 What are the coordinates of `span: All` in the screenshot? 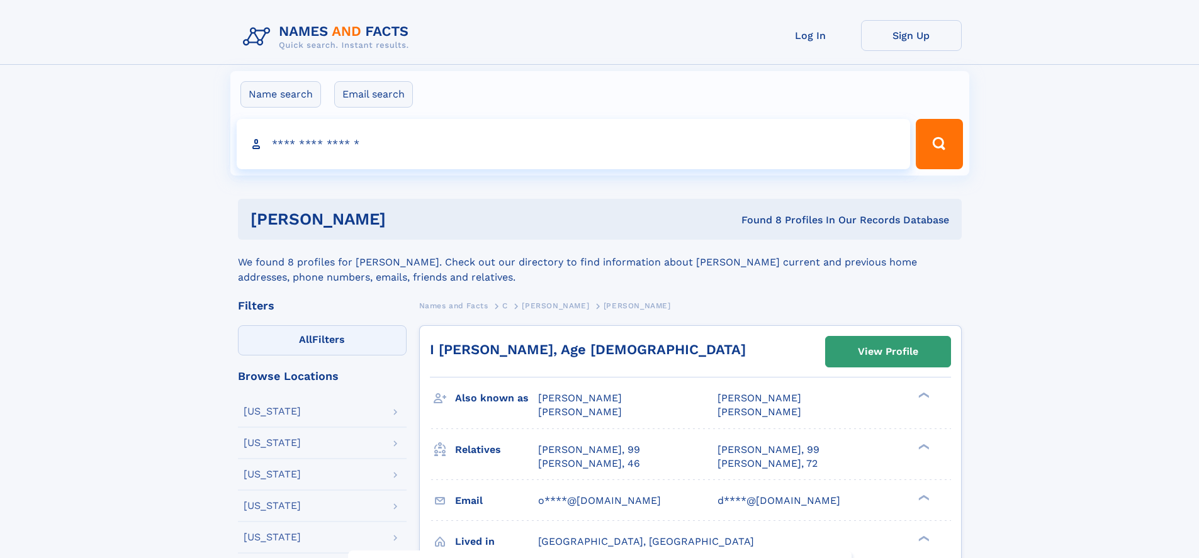 It's located at (305, 339).